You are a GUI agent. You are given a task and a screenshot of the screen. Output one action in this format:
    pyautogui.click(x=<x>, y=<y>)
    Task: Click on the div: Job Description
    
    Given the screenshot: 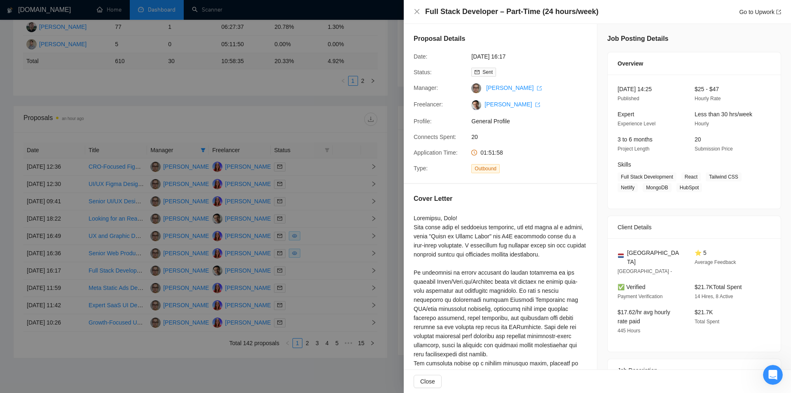 What is the action you would take?
    pyautogui.click(x=695, y=370)
    